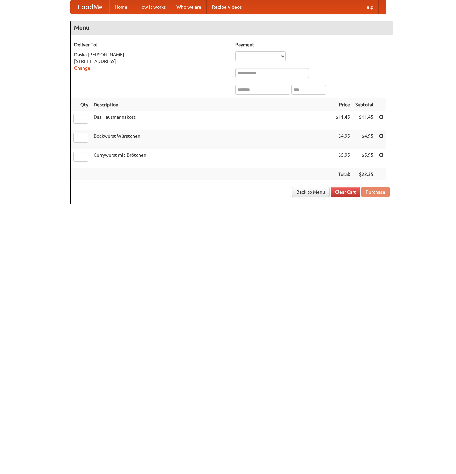 This screenshot has height=474, width=456. What do you see at coordinates (342, 105) in the screenshot?
I see `th: Price` at bounding box center [342, 105].